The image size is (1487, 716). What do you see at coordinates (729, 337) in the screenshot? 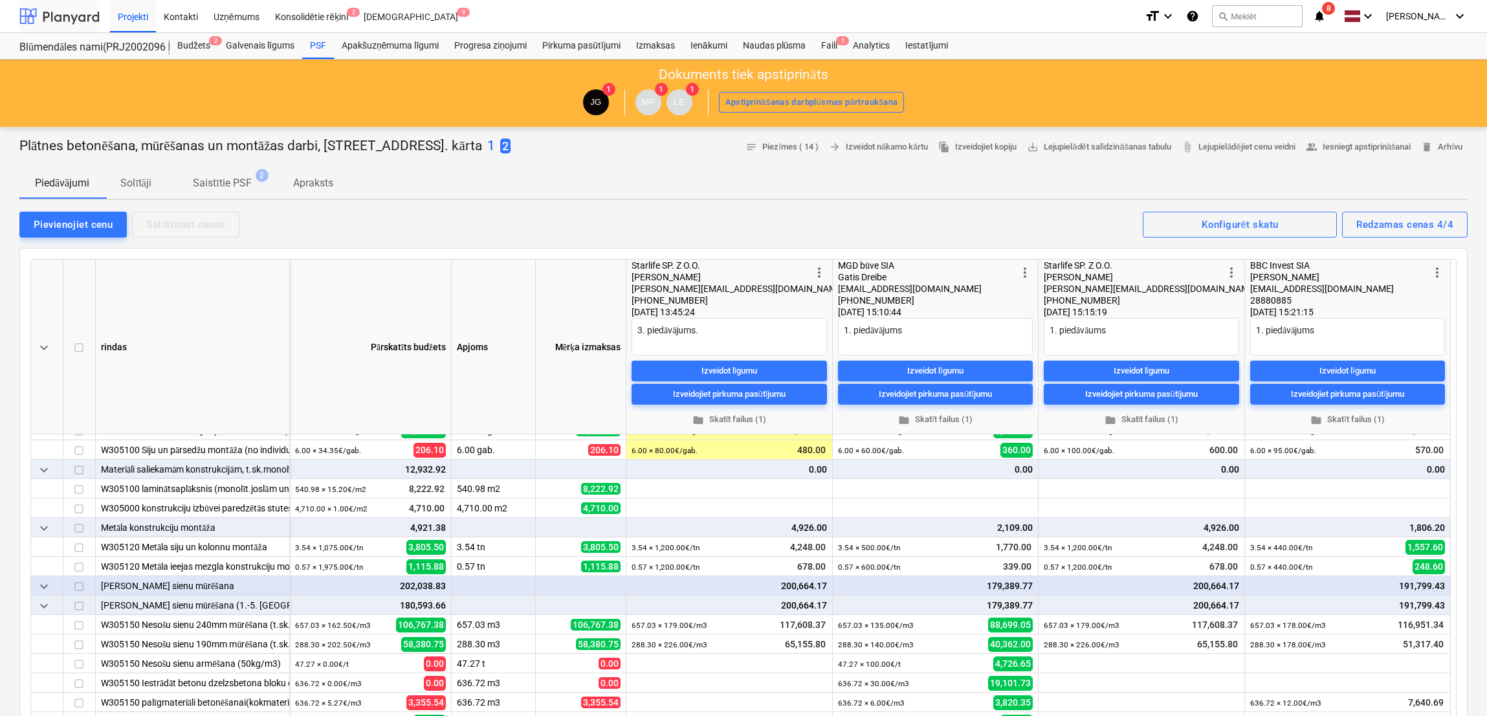
I see `textarea: 3. piedāvājums.` at bounding box center [729, 337].